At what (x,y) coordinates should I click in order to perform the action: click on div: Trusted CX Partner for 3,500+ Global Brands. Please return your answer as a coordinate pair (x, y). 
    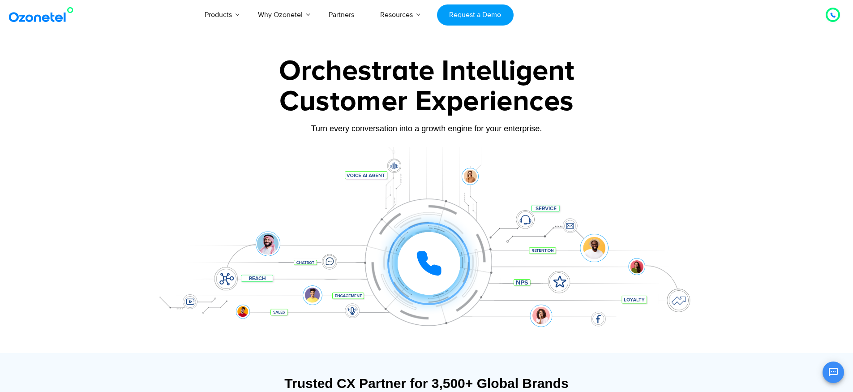
    Looking at the image, I should click on (427, 383).